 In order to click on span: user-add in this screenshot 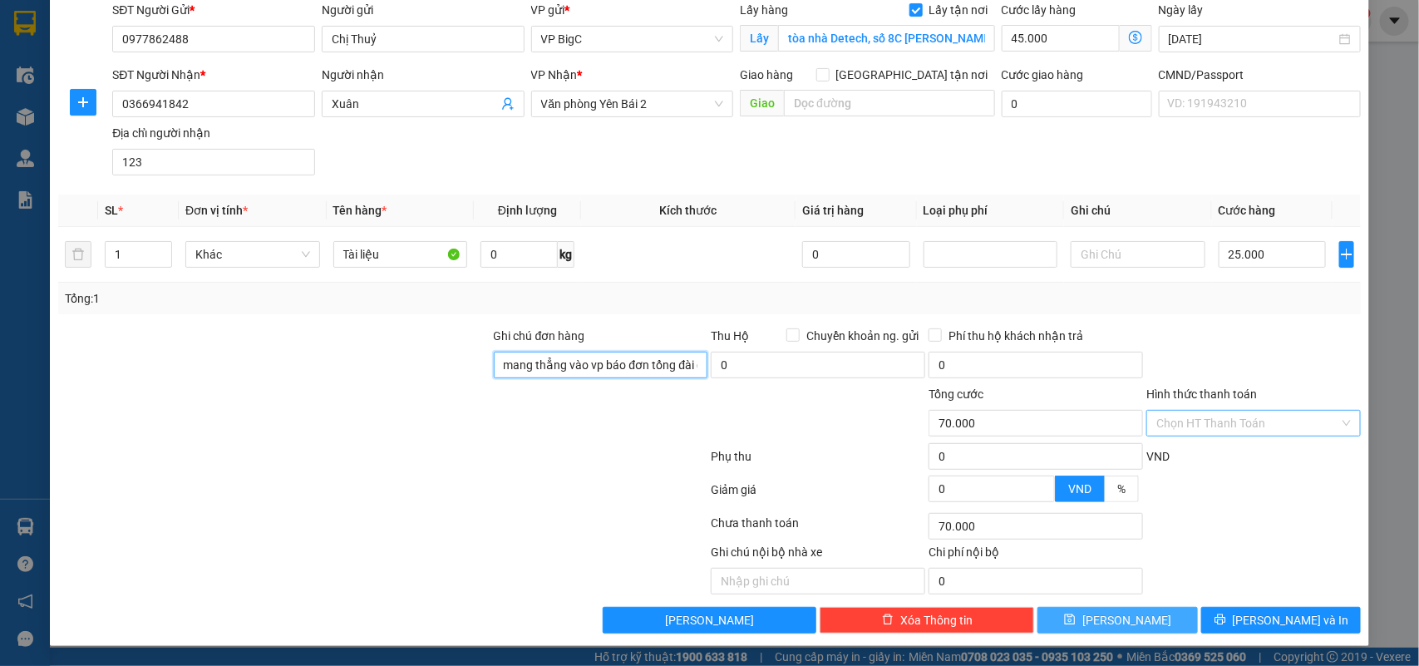, I will do `click(508, 104)`.